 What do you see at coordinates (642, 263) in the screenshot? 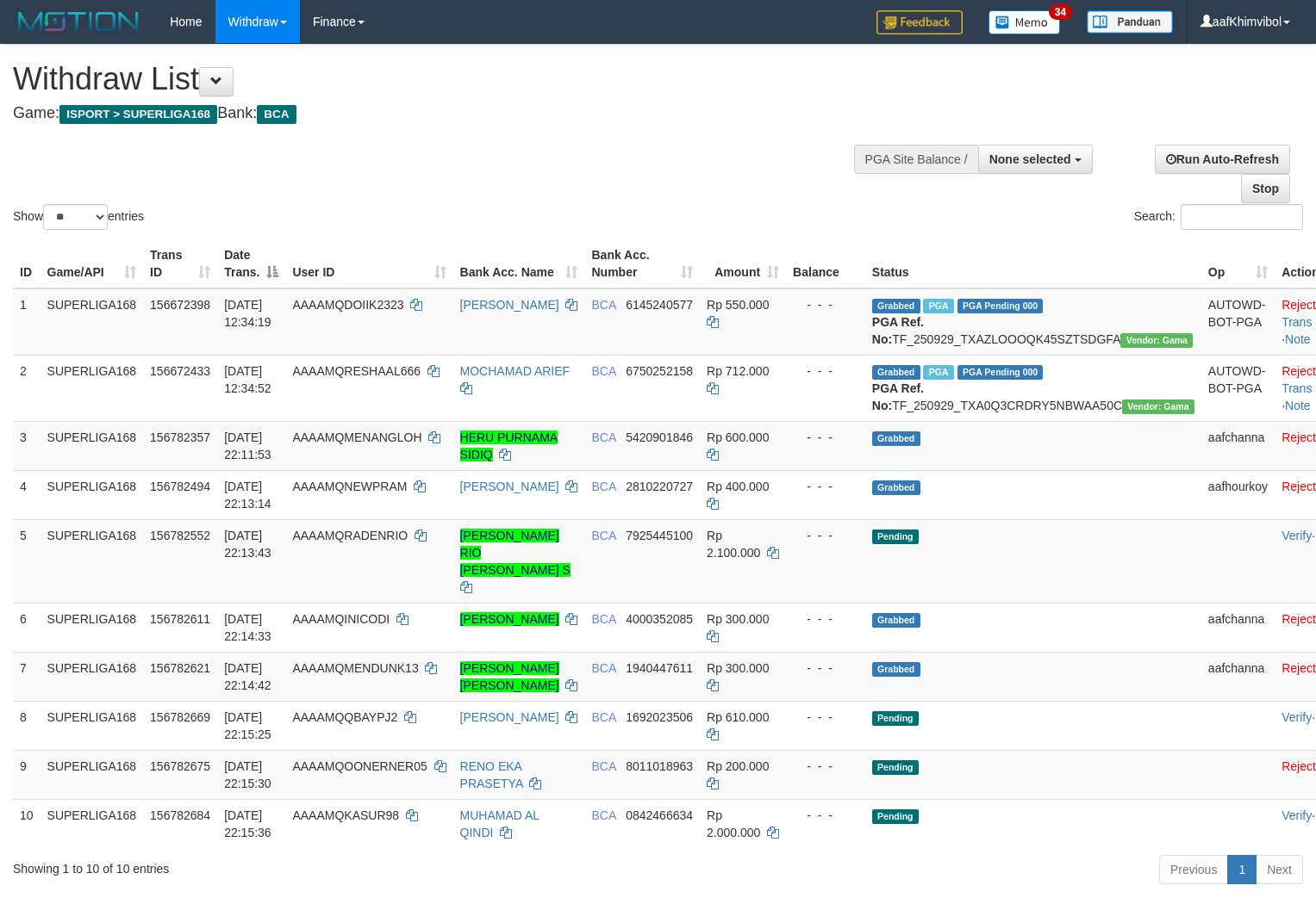
I see `th: Bank Acc. Number: activate to sort column ascending` at bounding box center [642, 263].